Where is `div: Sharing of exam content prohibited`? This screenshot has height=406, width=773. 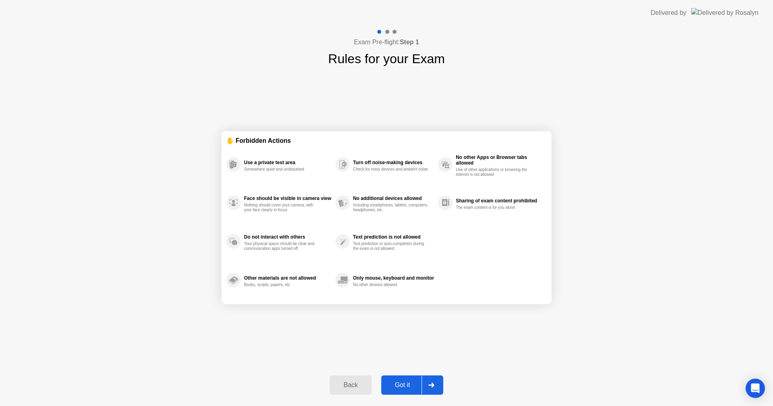 div: Sharing of exam content prohibited is located at coordinates (499, 201).